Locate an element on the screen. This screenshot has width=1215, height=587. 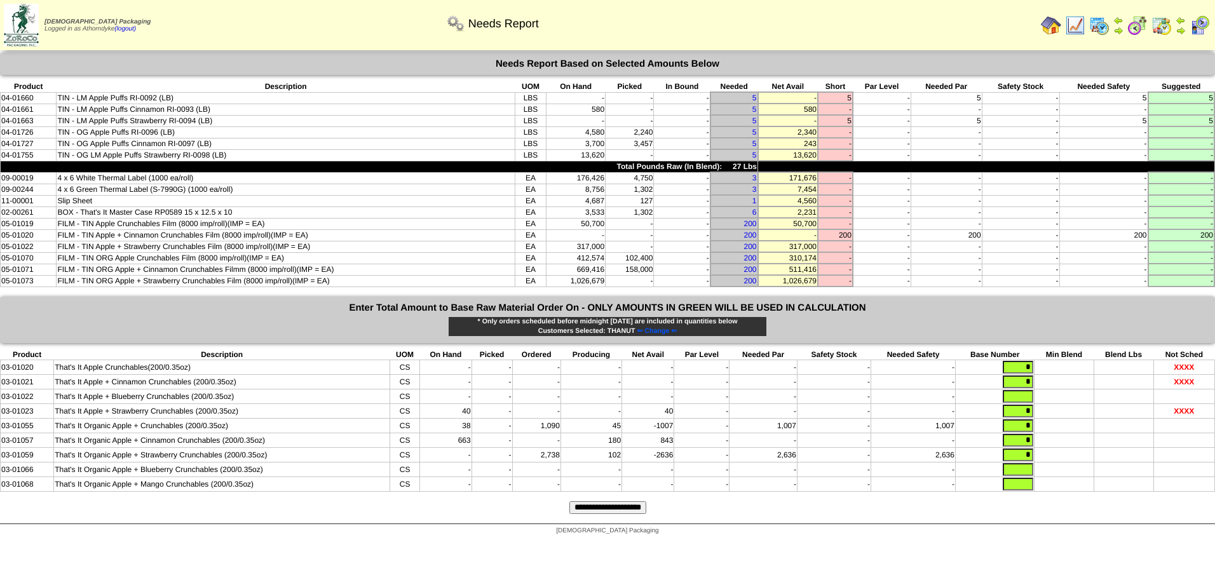
td: 200 is located at coordinates (1104, 235).